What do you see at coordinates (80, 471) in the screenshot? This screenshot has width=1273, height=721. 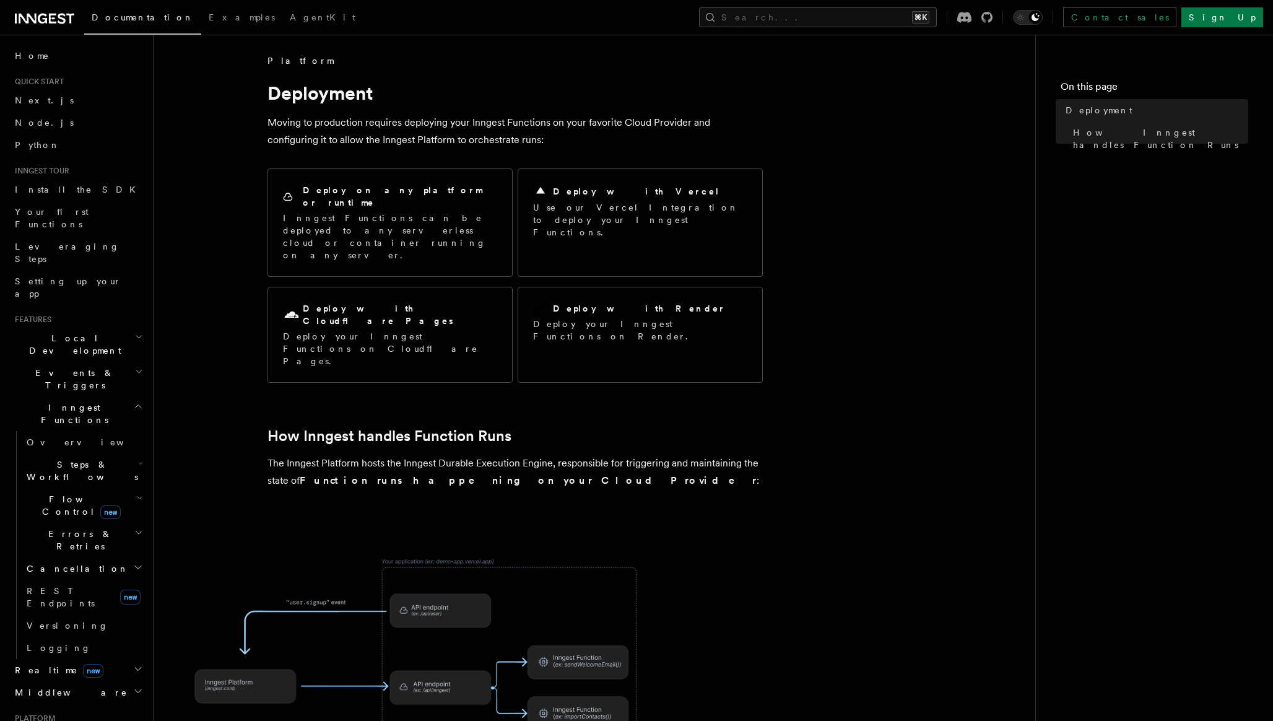 I see `span: Steps & Workflows` at bounding box center [80, 471].